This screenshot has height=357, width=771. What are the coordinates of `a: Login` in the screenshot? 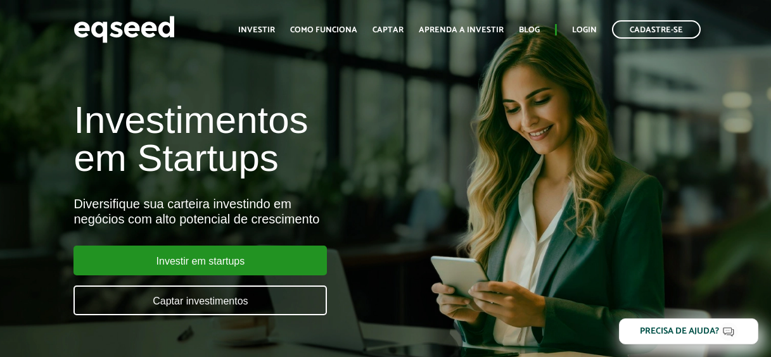 It's located at (584, 30).